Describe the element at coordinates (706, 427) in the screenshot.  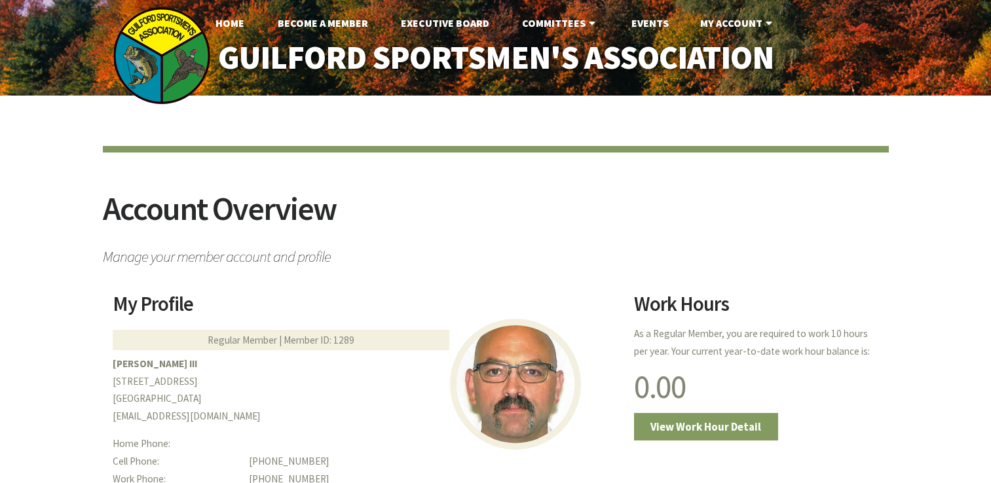
I see `a: View Work Hour Detail` at that location.